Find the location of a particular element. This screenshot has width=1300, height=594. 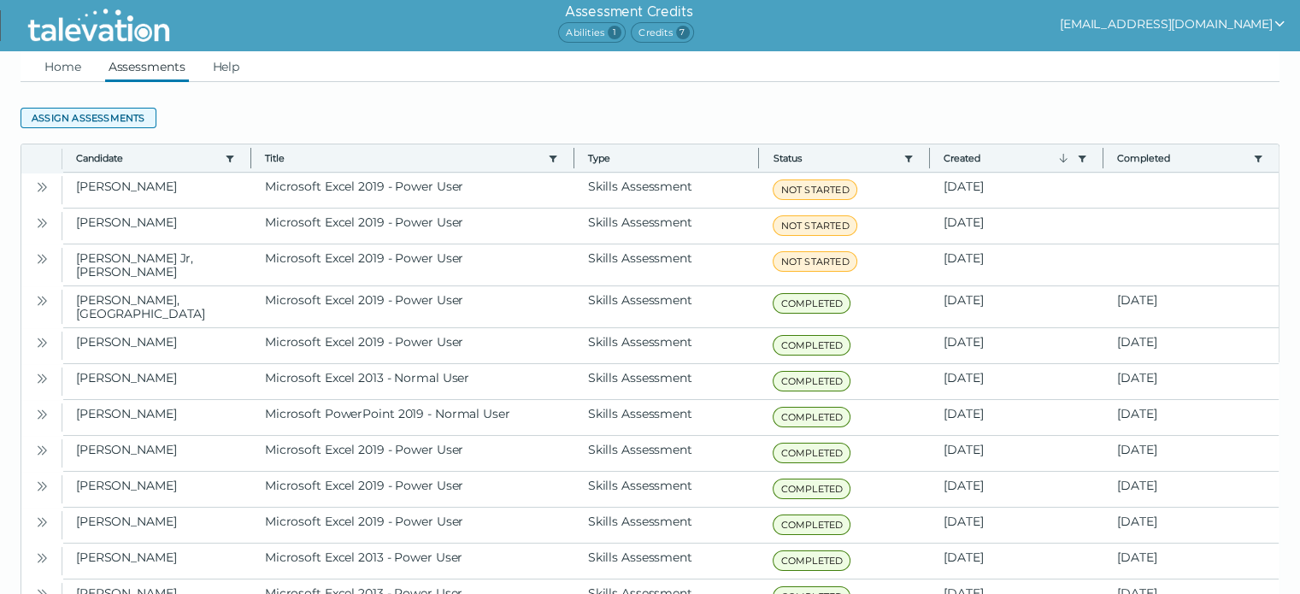

span: Credits is located at coordinates (662, 32).